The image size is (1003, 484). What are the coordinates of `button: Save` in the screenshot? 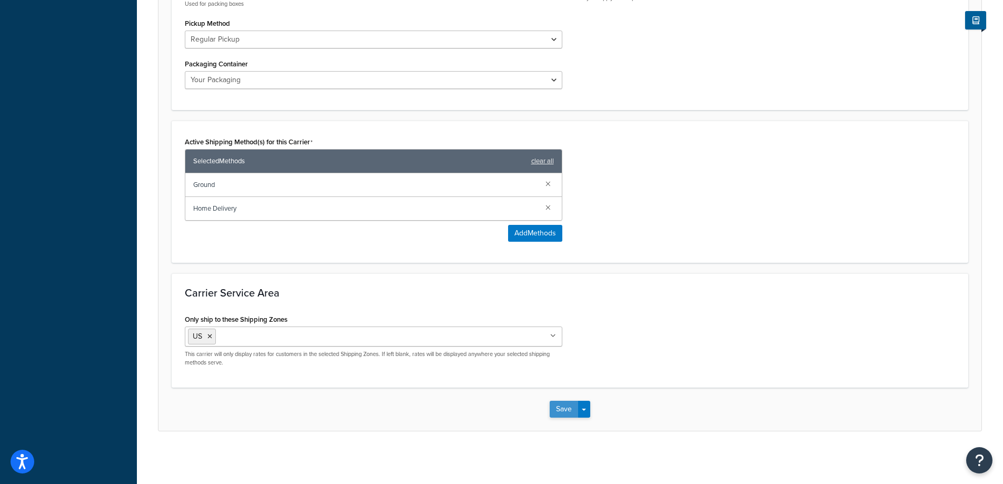 It's located at (564, 409).